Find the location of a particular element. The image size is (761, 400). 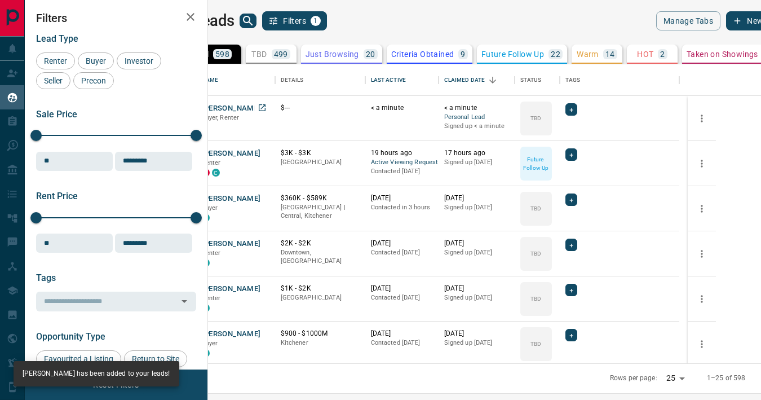

a: Open in New Tab is located at coordinates (262, 108).